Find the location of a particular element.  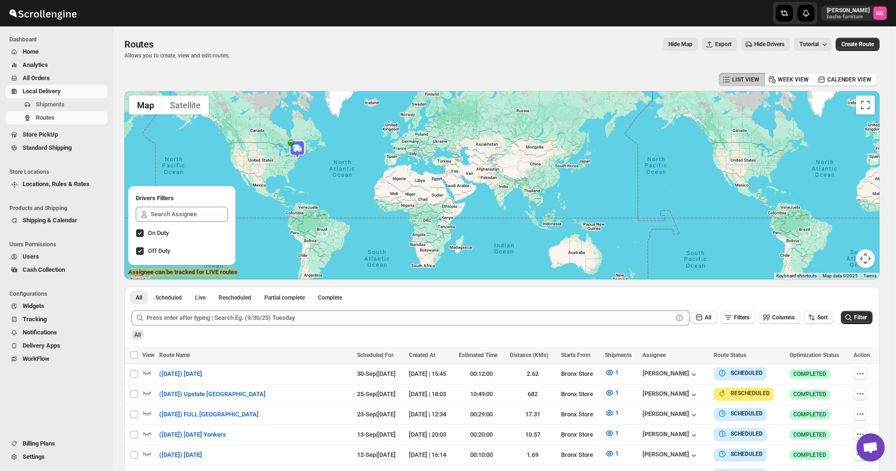

span: View is located at coordinates (148, 355).